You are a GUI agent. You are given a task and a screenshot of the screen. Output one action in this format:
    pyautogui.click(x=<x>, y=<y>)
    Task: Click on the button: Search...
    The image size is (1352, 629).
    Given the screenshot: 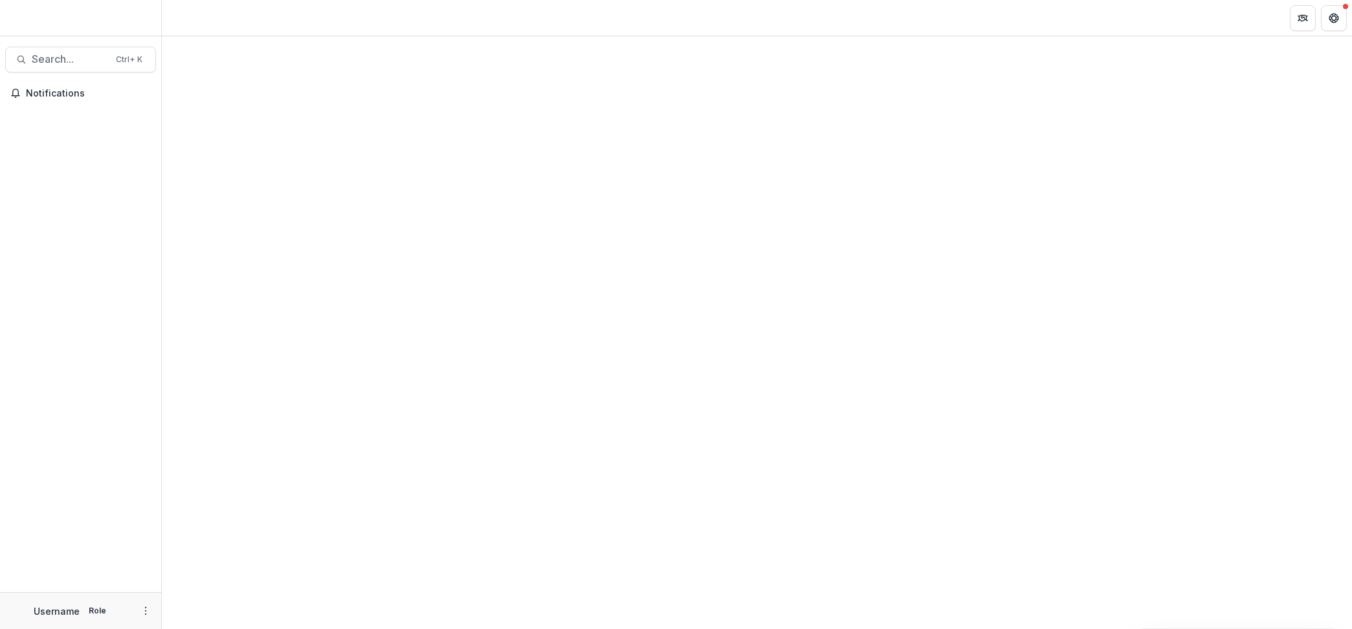 What is the action you would take?
    pyautogui.click(x=80, y=60)
    